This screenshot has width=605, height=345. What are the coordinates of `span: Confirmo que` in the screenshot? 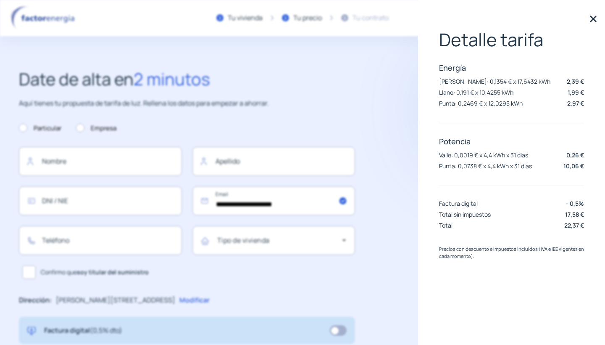 It's located at (95, 272).